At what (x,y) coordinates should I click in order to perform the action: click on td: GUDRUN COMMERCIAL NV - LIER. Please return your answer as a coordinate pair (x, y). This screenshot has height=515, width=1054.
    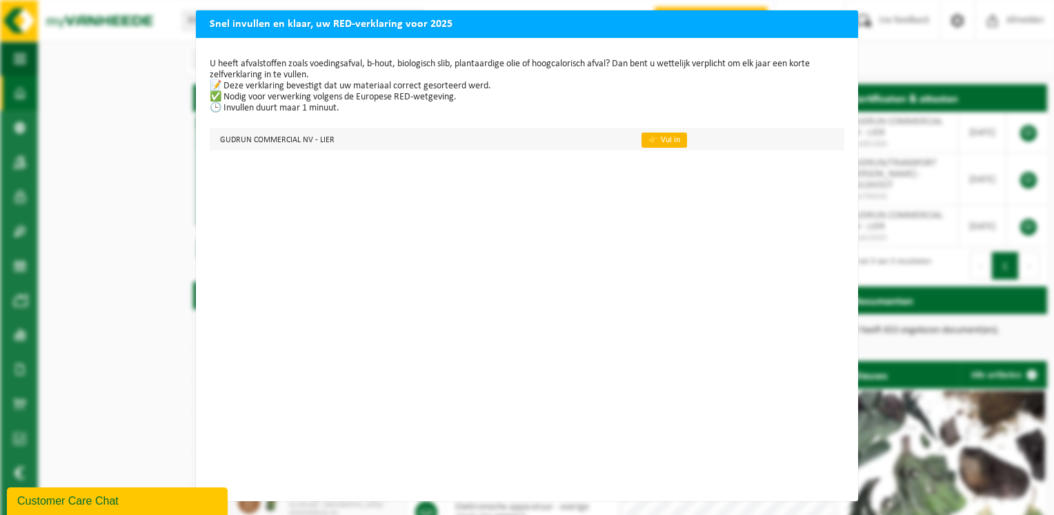
    Looking at the image, I should click on (420, 139).